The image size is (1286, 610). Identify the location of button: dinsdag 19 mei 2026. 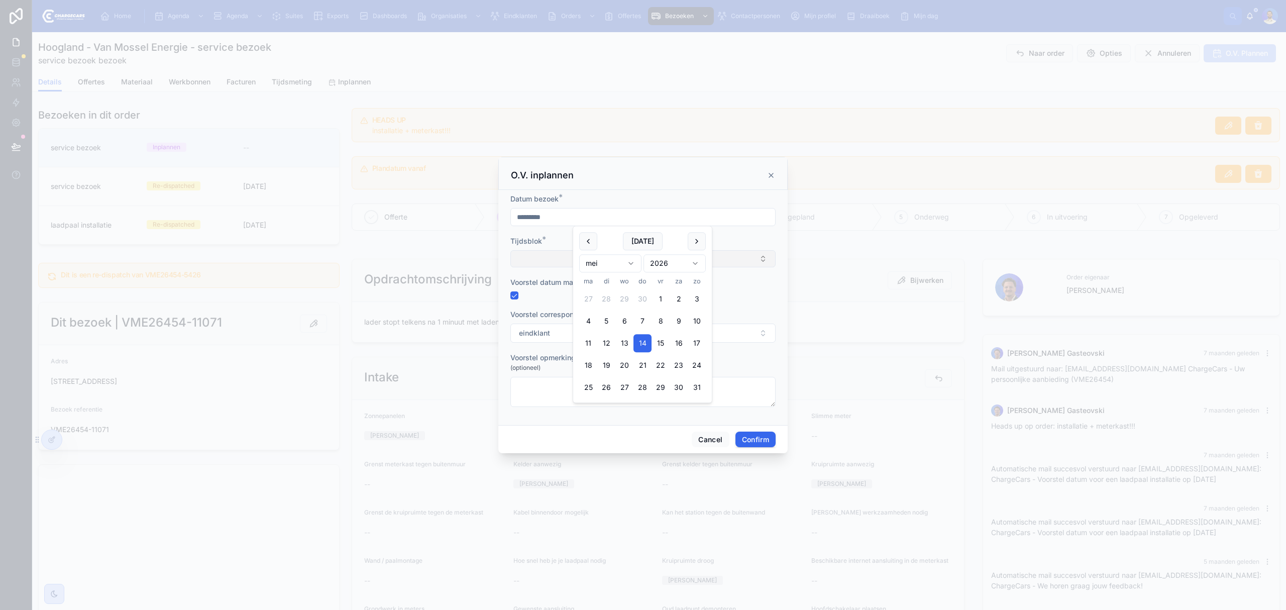
(607, 366).